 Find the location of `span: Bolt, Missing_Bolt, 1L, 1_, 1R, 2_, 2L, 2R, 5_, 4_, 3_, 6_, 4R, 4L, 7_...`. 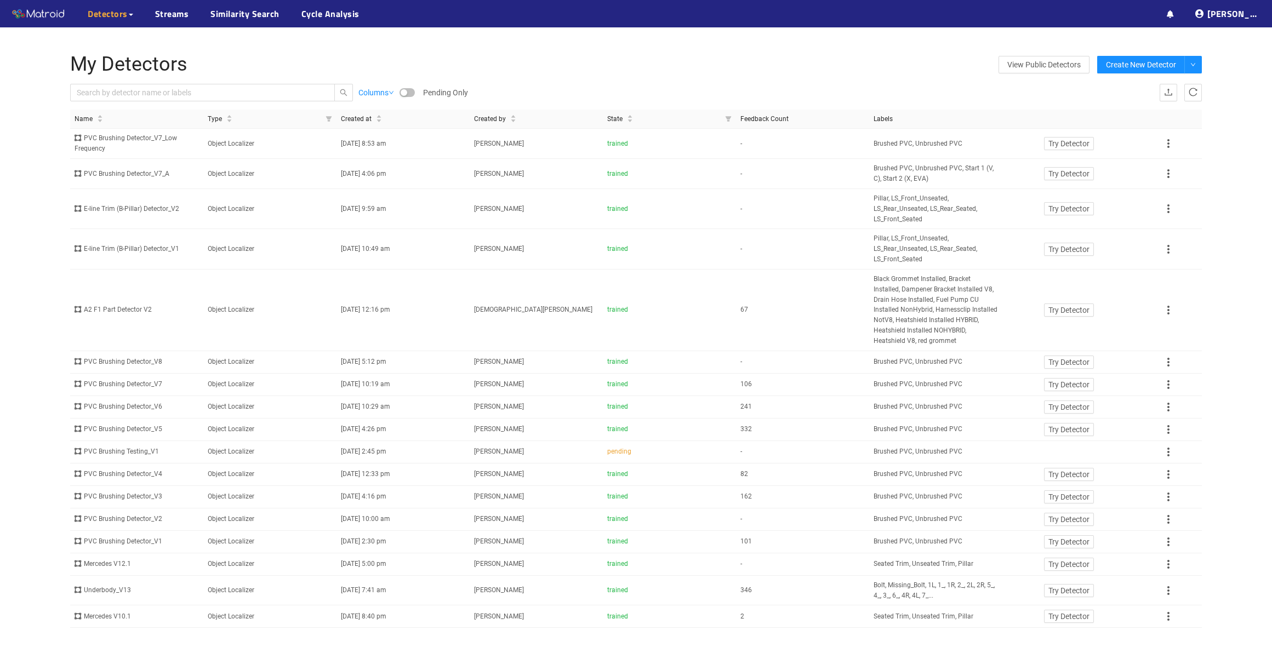

span: Bolt, Missing_Bolt, 1L, 1_, 1R, 2_, 2L, 2R, 5_, 4_, 3_, 6_, 4R, 4L, 7_... is located at coordinates (935, 591).